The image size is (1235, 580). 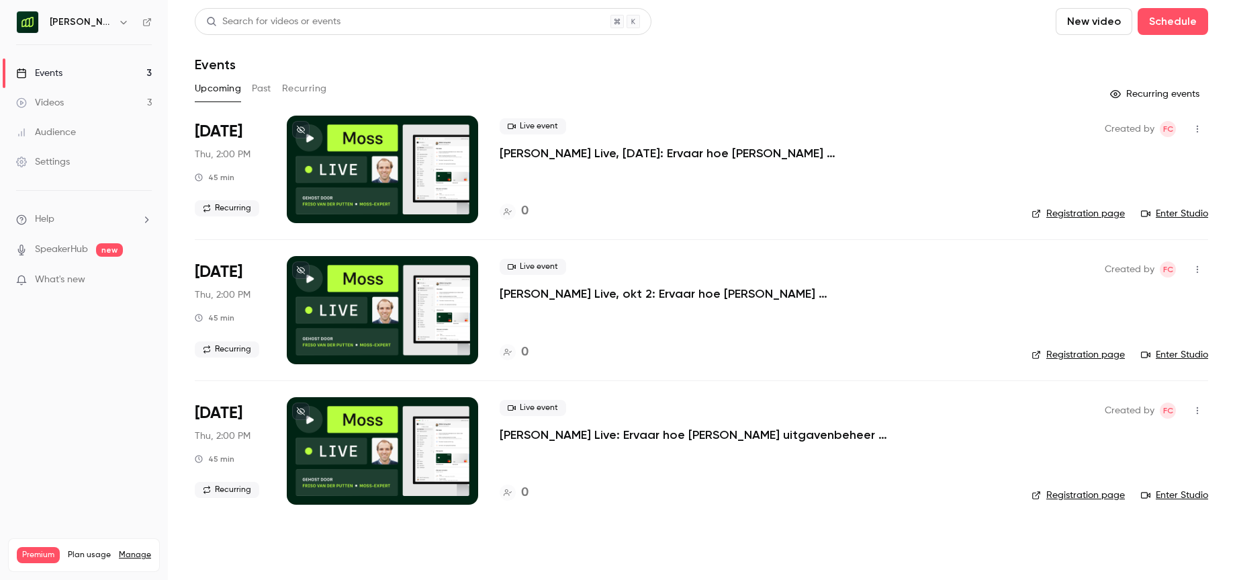 I want to click on div: Videos, so click(x=40, y=103).